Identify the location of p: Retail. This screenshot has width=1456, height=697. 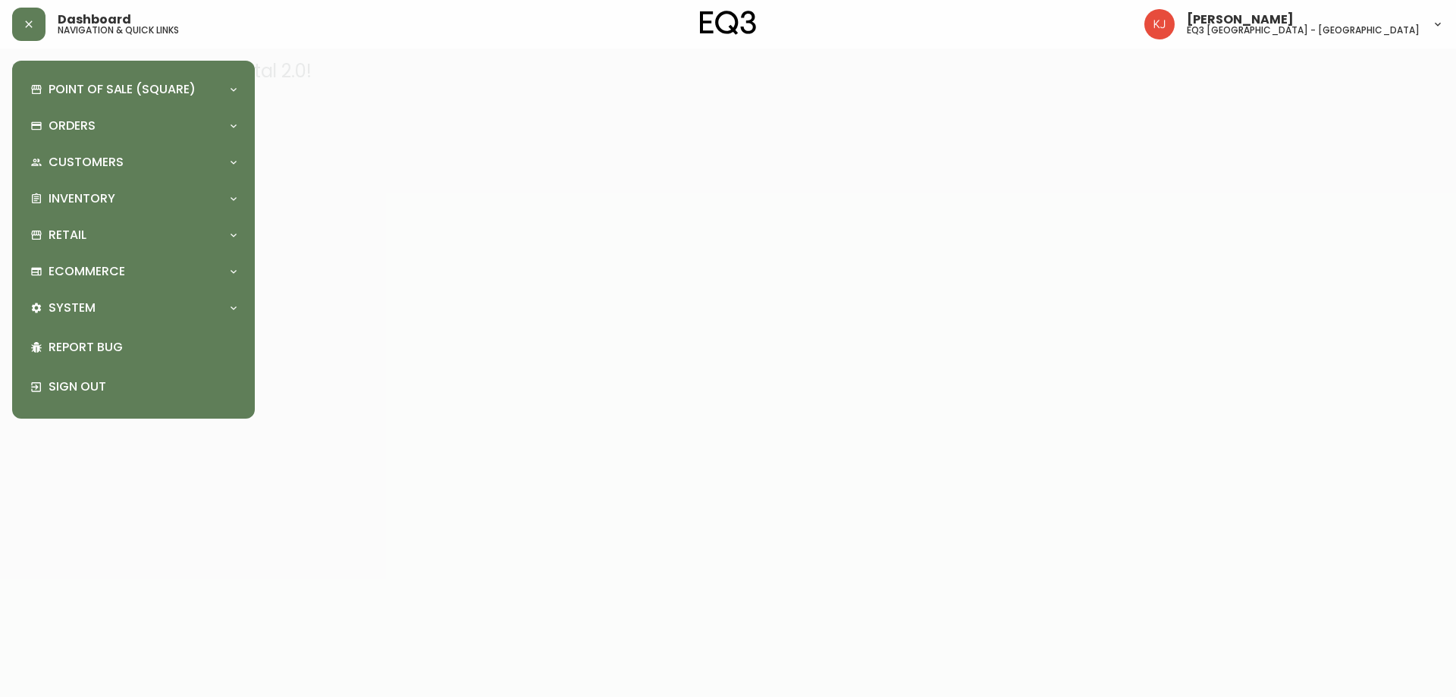
(67, 235).